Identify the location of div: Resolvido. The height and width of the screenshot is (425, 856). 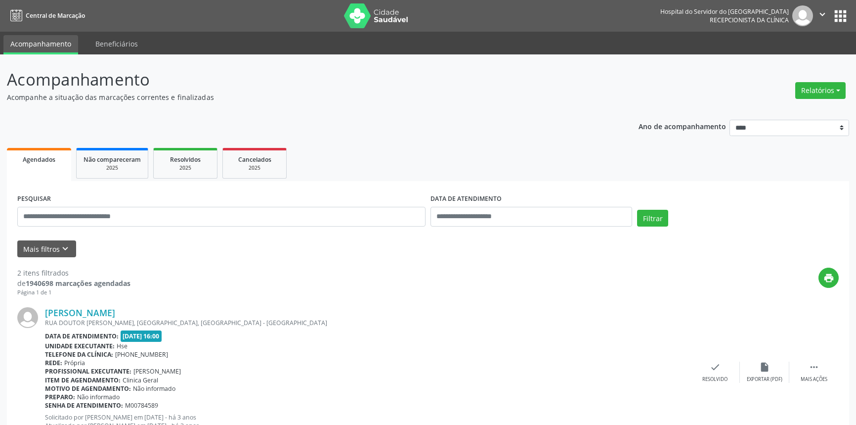
(715, 379).